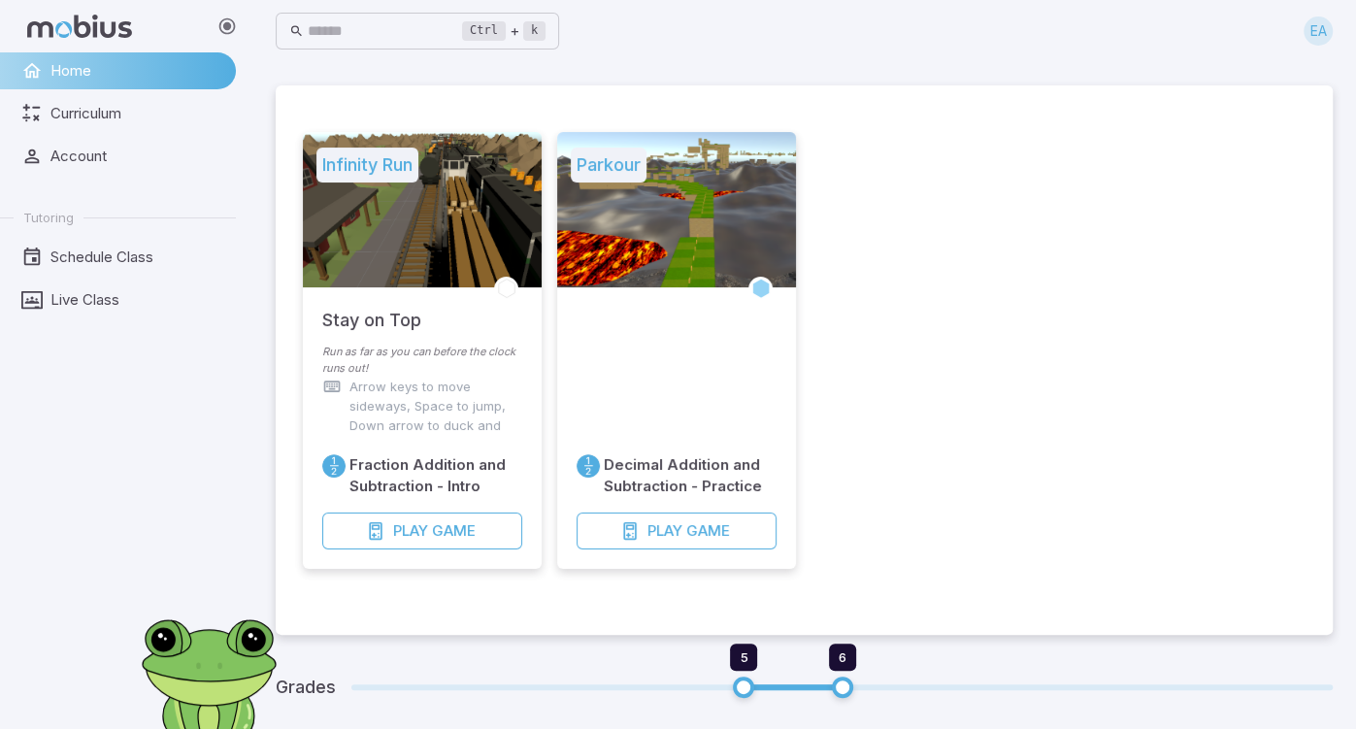  I want to click on span: Curriculum, so click(136, 114).